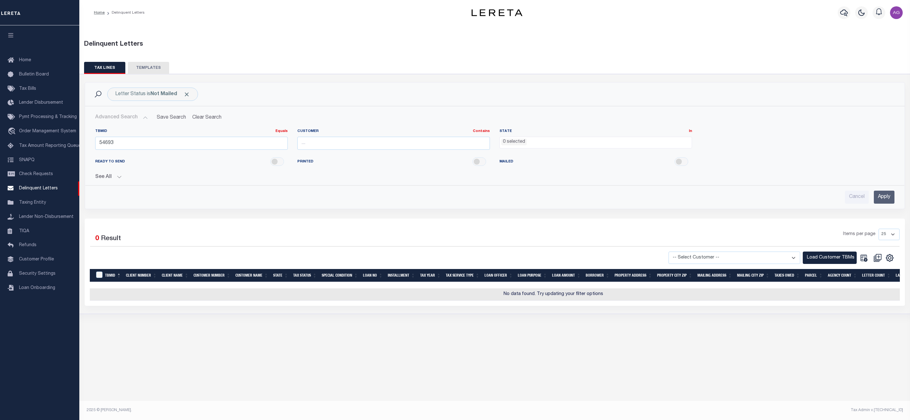  I want to click on span: Customer Profile, so click(36, 259).